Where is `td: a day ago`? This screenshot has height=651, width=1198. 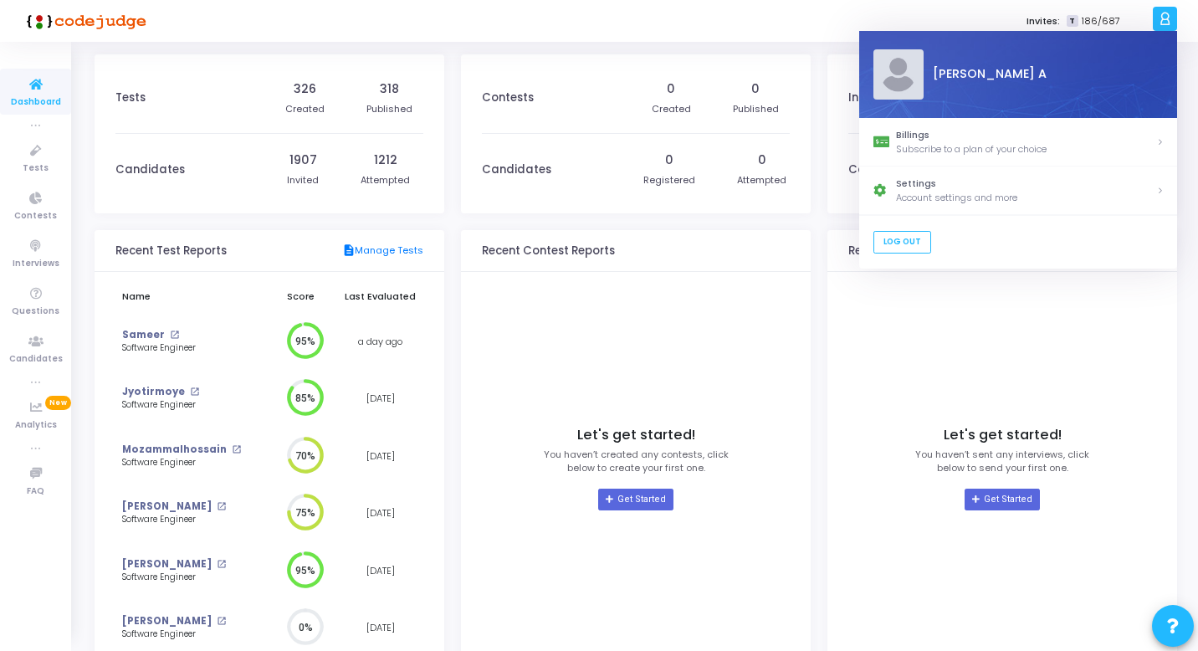
td: a day ago is located at coordinates (381, 341).